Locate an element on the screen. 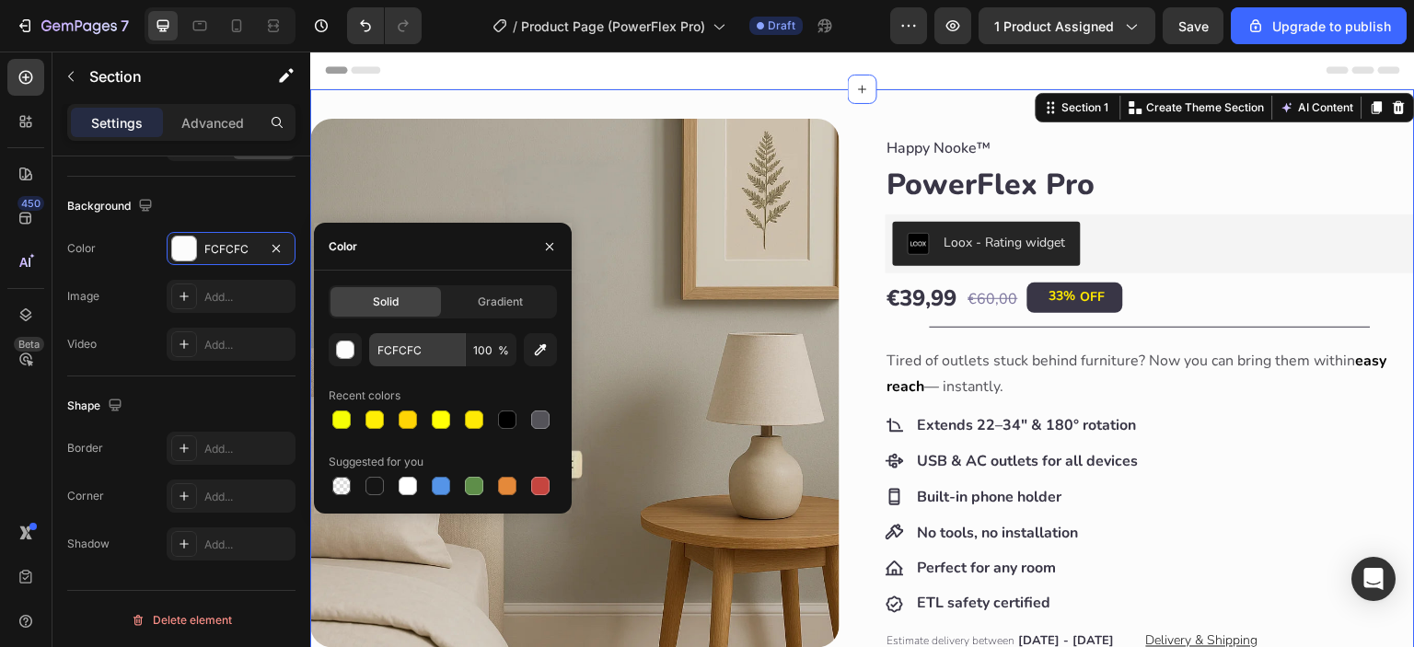 The height and width of the screenshot is (647, 1414). div: Border is located at coordinates (85, 448).